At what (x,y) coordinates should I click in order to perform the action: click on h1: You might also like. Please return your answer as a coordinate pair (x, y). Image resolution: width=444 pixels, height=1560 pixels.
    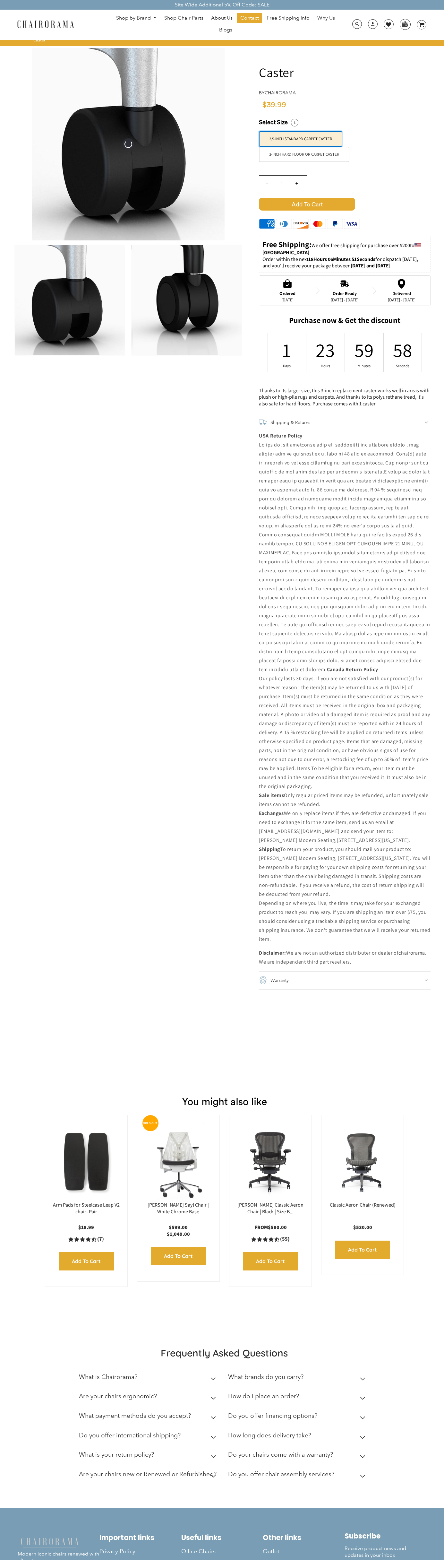
    Looking at the image, I should click on (224, 1097).